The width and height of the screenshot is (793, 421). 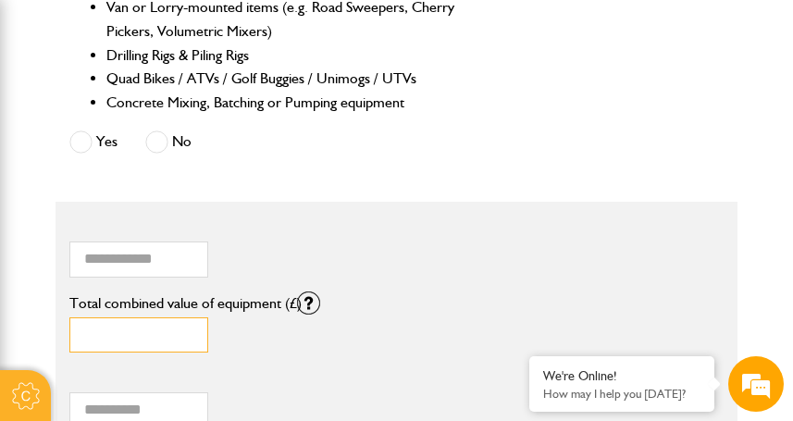 What do you see at coordinates (294, 327) in the screenshot?
I see `em: Start Chat` at bounding box center [294, 327].